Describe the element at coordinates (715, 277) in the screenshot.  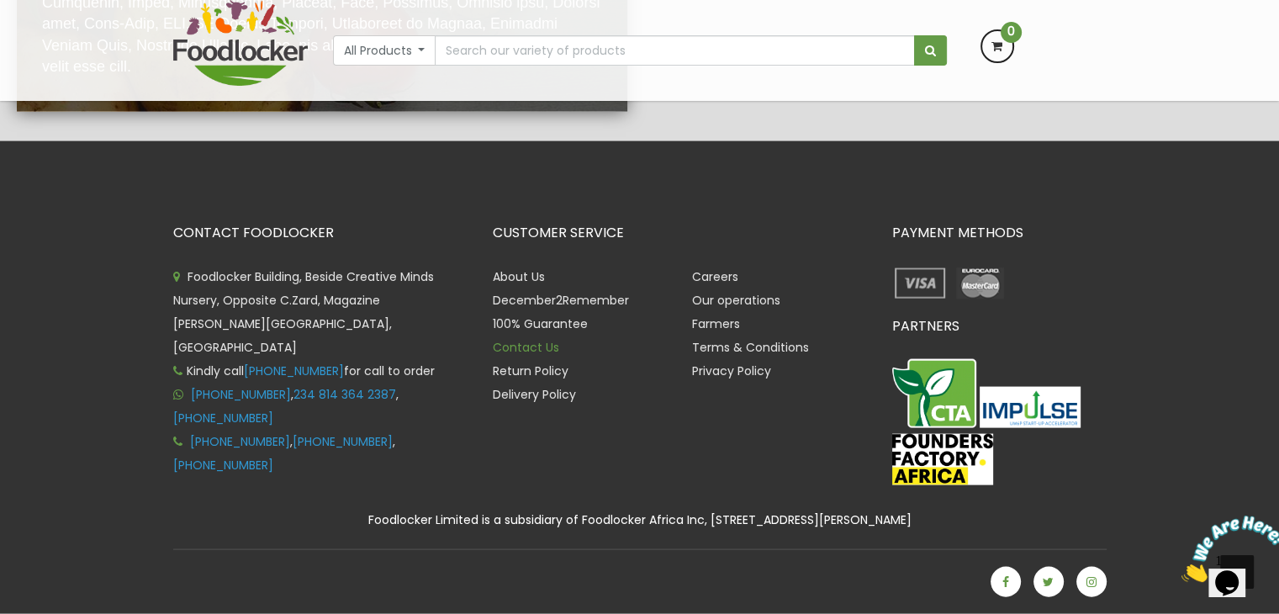
I see `a: Careers` at that location.